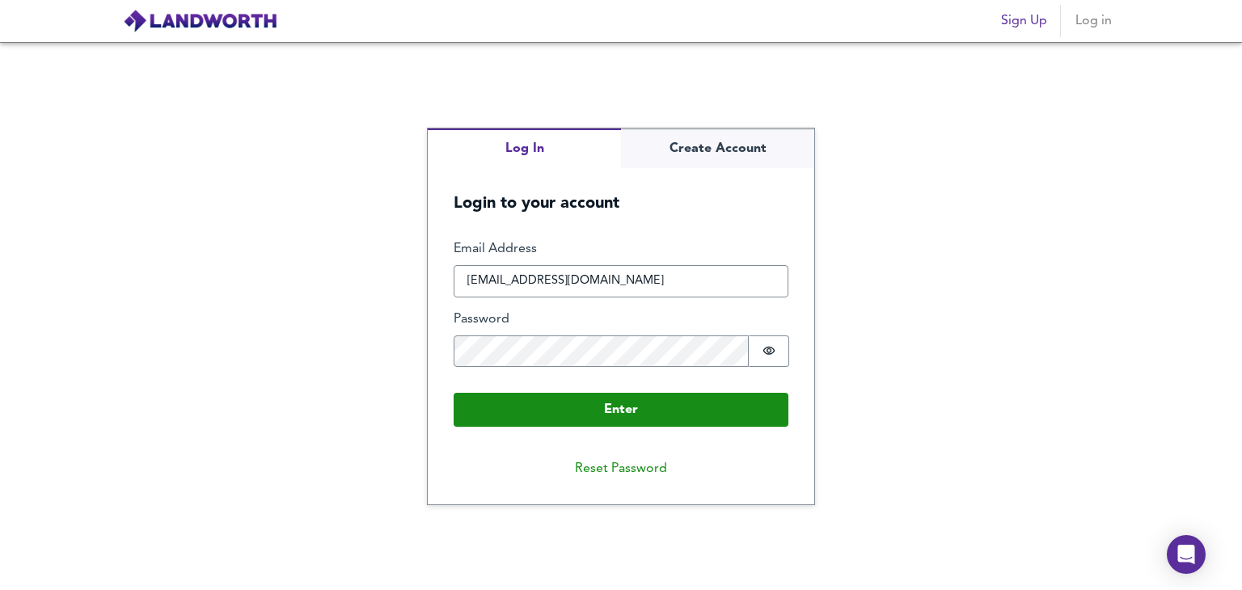  I want to click on button: Log In, so click(524, 148).